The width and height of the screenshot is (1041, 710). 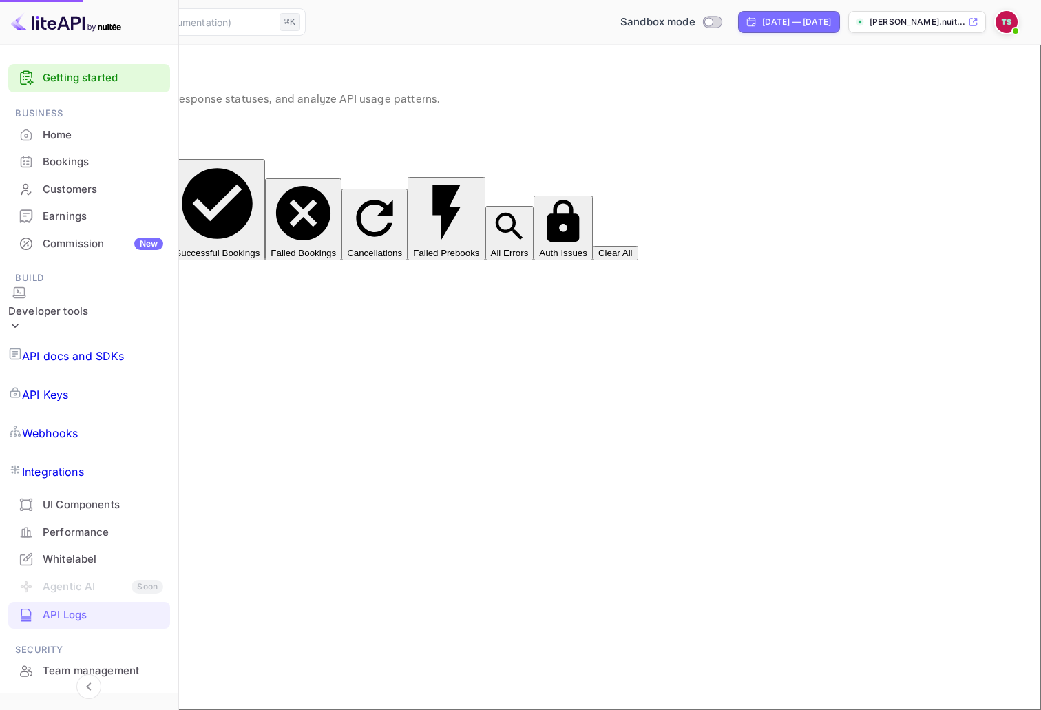 What do you see at coordinates (50, 433) in the screenshot?
I see `p: Webhooks` at bounding box center [50, 433].